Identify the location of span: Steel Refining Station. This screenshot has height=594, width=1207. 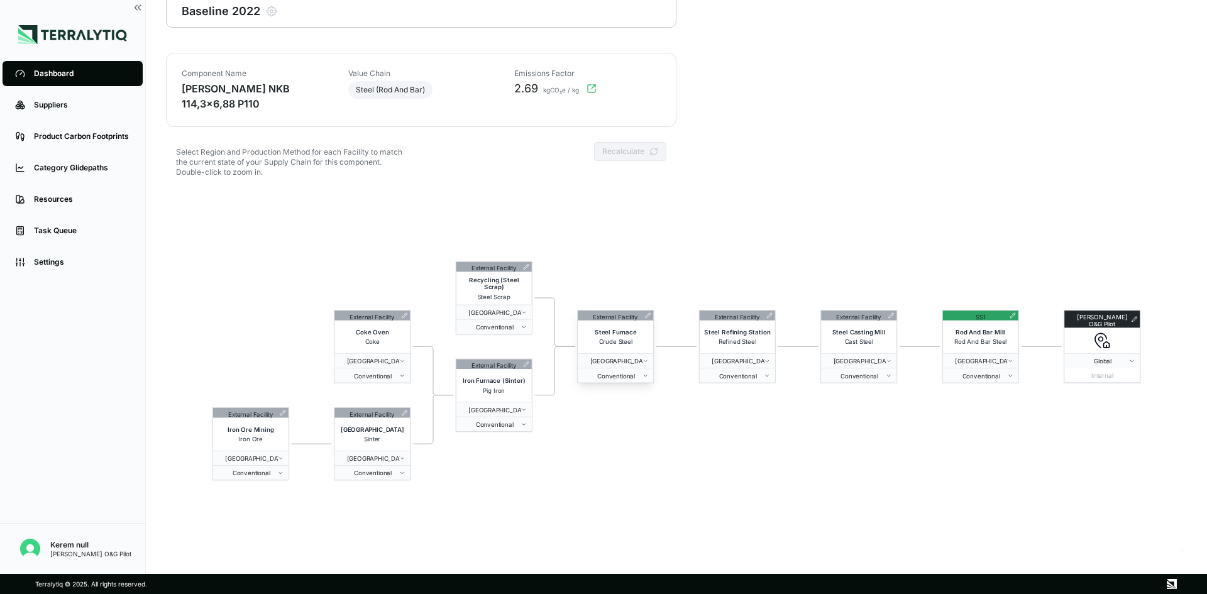
(737, 332).